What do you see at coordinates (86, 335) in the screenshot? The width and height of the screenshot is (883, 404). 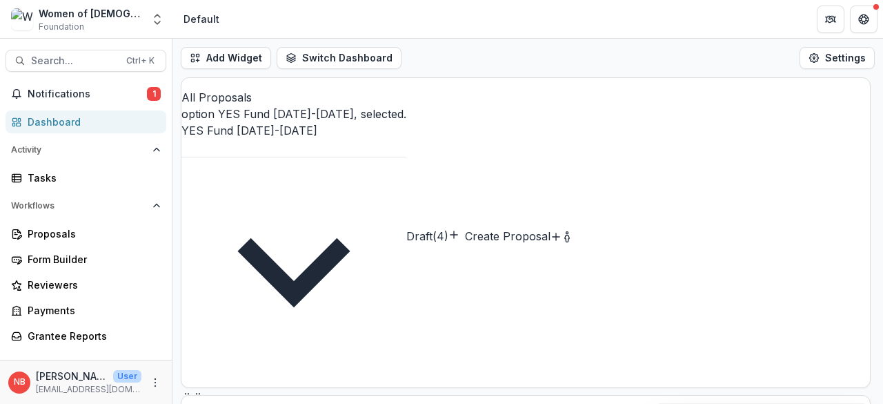 I see `a: Grantee Reports` at bounding box center [86, 335].